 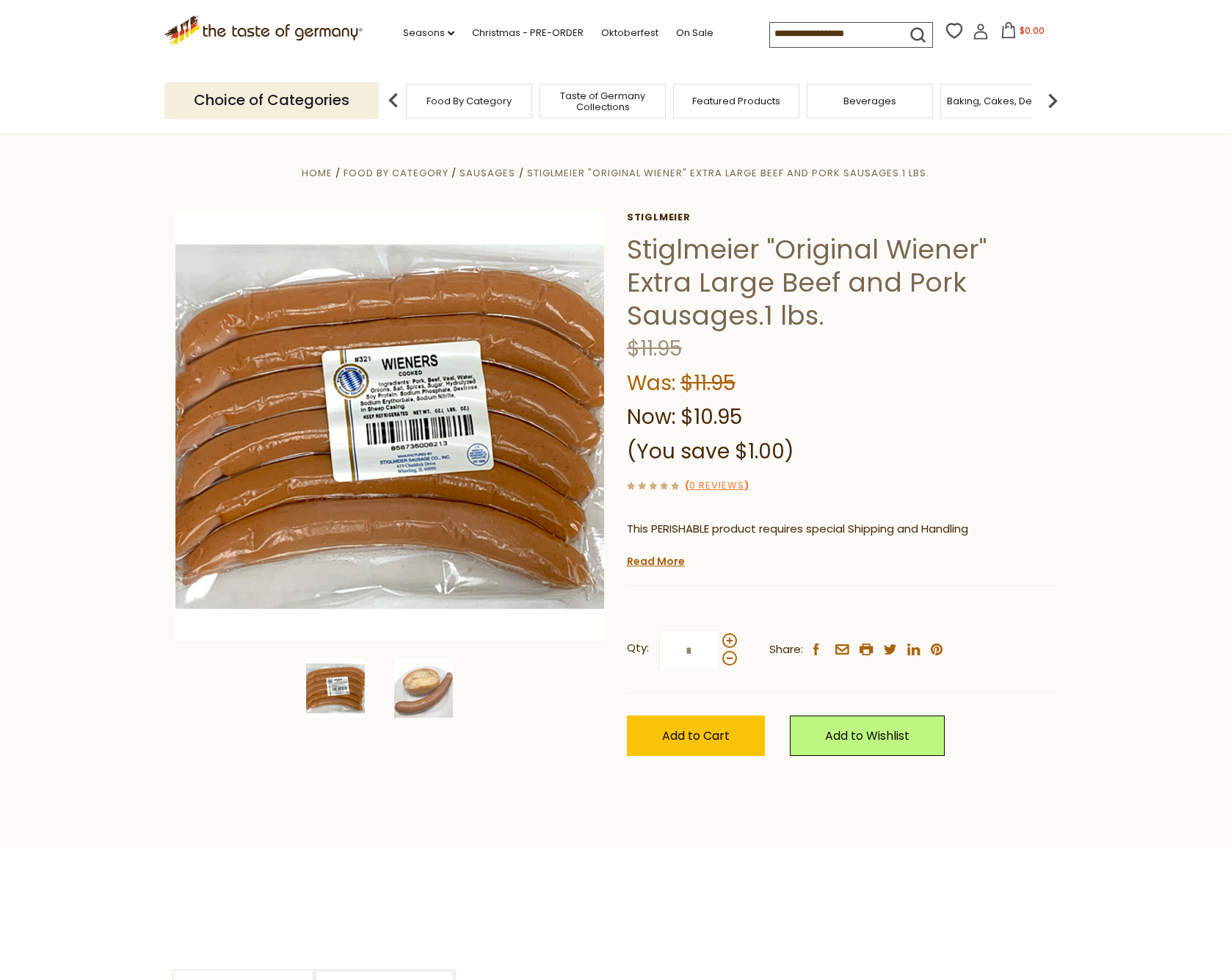 I want to click on a: Oktoberfest, so click(x=630, y=33).